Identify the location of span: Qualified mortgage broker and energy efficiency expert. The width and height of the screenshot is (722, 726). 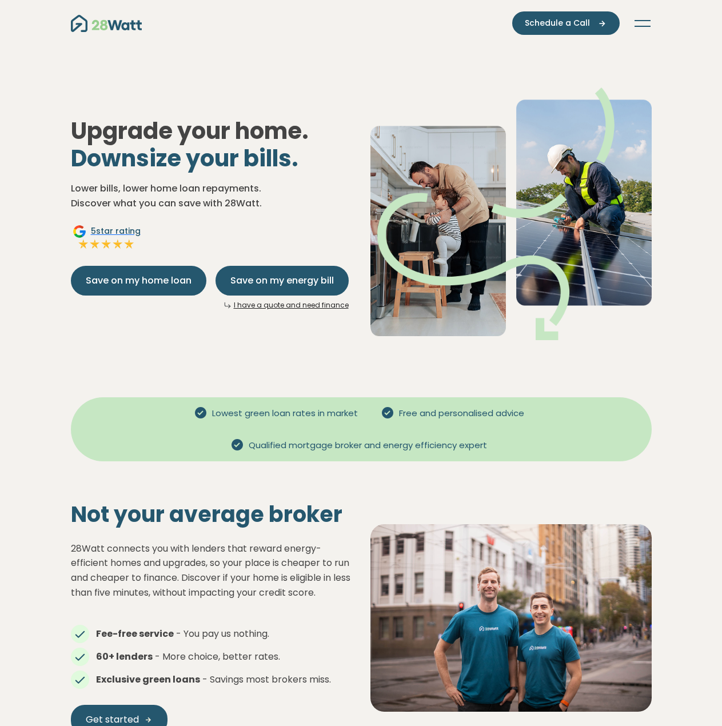
(368, 445).